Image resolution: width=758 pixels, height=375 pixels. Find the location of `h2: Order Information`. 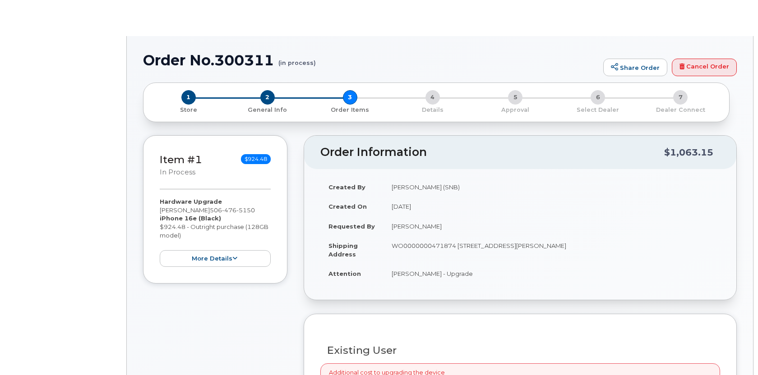

h2: Order Information is located at coordinates (492, 152).